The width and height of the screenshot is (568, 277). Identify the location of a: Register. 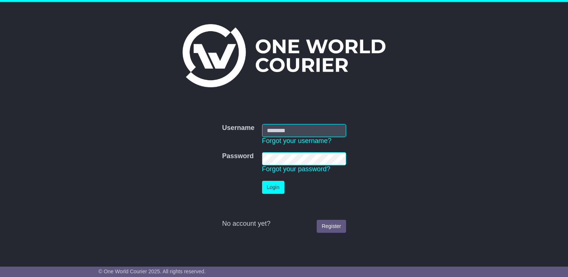
(331, 227).